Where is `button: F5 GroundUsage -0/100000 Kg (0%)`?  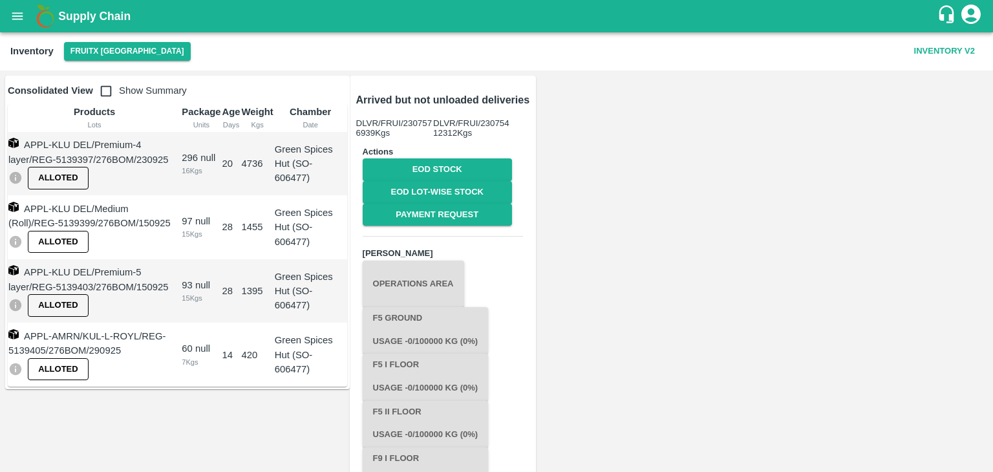
button: F5 GroundUsage -0/100000 Kg (0%) is located at coordinates (425, 330).